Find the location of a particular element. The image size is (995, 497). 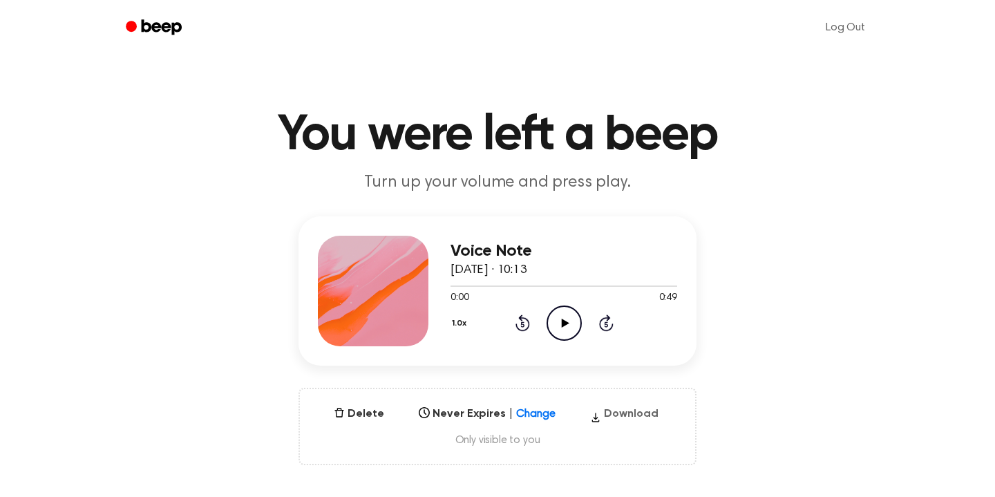

button: 1.0x is located at coordinates (461, 323).